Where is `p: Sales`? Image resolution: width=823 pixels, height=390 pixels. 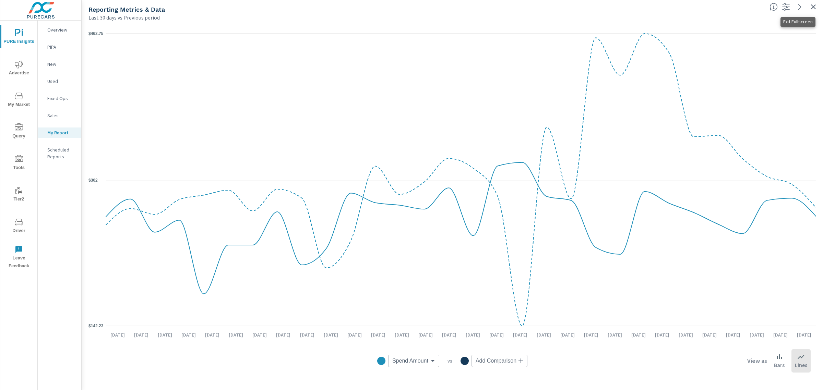
p: Sales is located at coordinates (61, 116).